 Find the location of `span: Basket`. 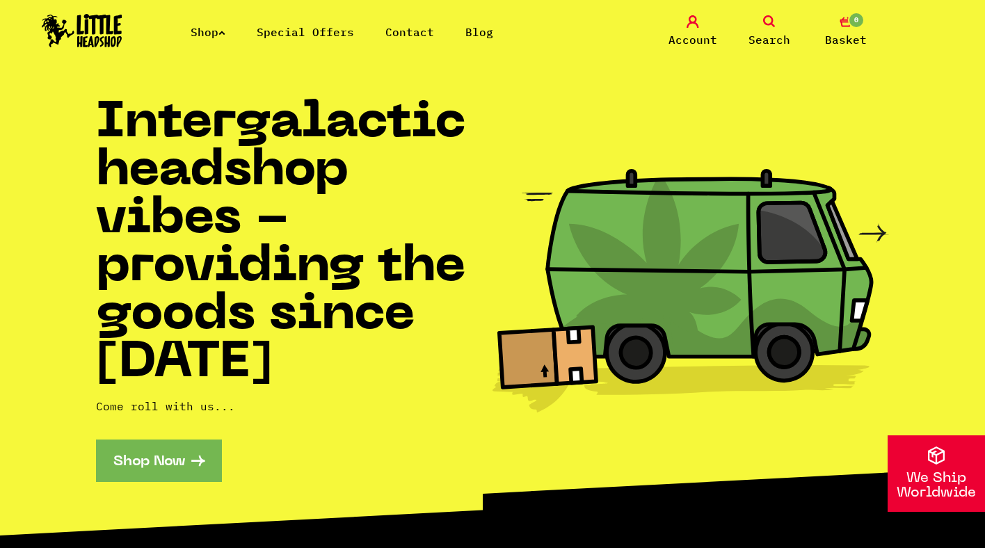

span: Basket is located at coordinates (846, 40).